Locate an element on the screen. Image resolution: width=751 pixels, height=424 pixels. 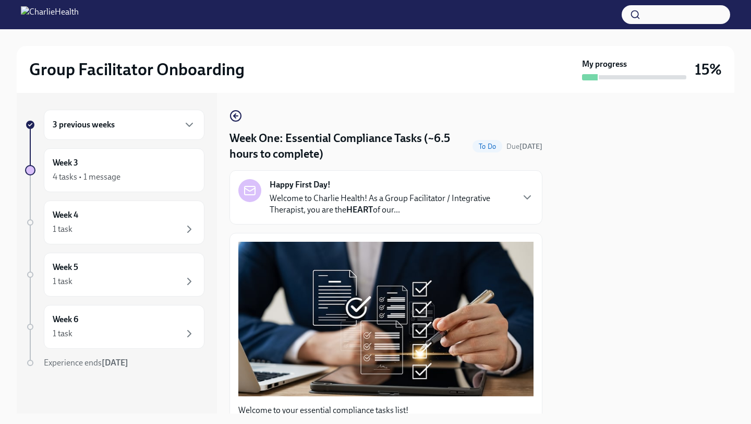
h6: Week 3 is located at coordinates (65, 163).